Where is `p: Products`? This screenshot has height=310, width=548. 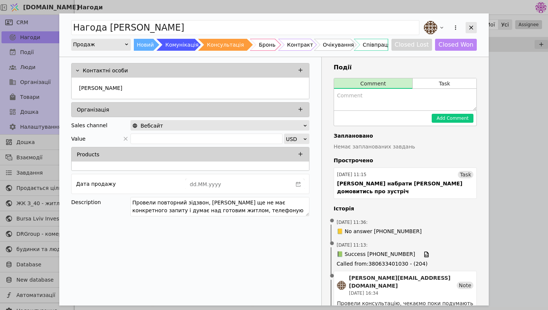 p: Products is located at coordinates (88, 154).